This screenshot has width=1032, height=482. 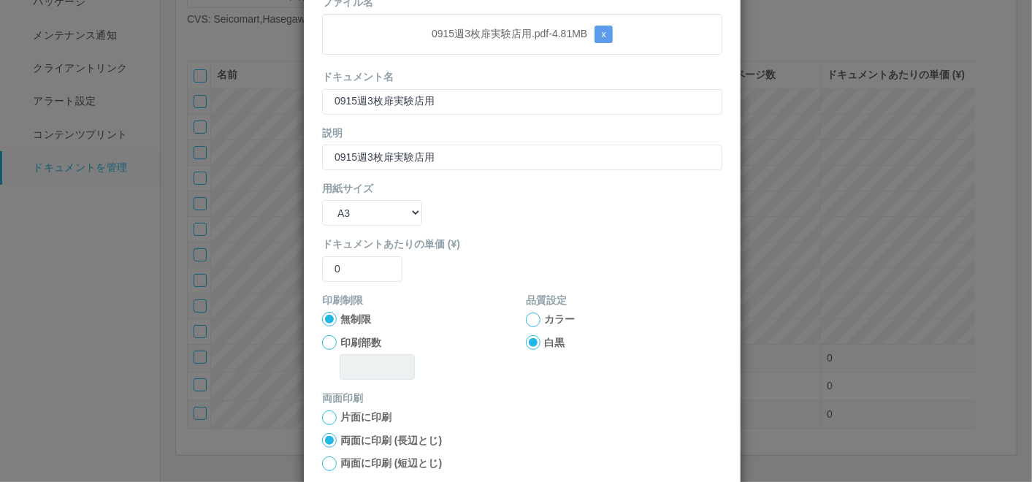 What do you see at coordinates (391, 441) in the screenshot?
I see `label: 両面に印刷 (長辺とじ)` at bounding box center [391, 441].